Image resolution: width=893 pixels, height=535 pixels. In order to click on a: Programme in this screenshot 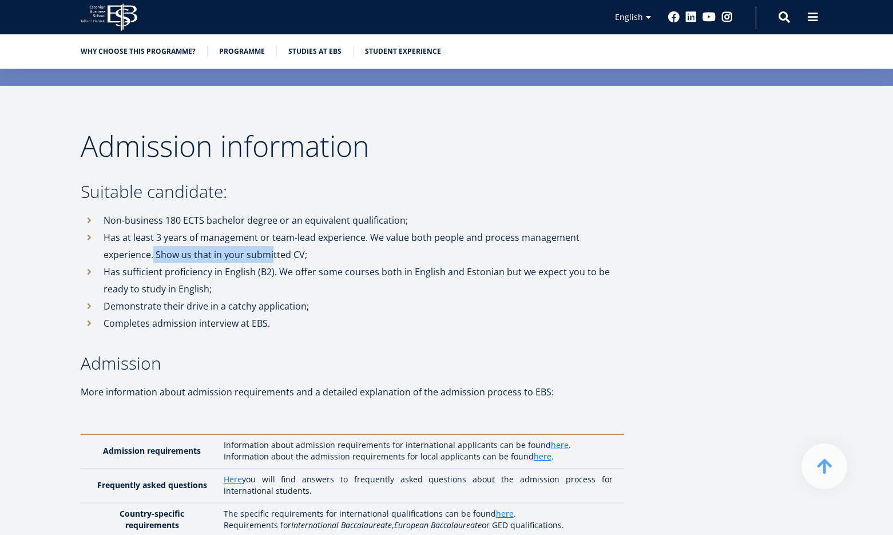, I will do `click(242, 51)`.